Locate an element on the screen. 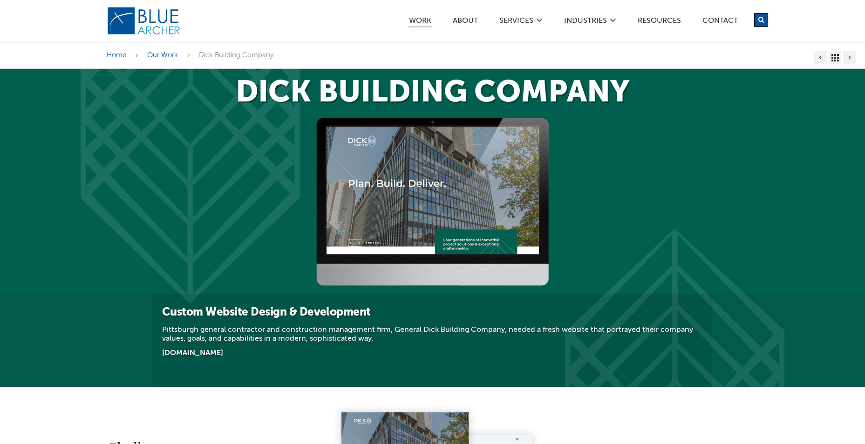 This screenshot has width=865, height=444. span: Home is located at coordinates (116, 55).